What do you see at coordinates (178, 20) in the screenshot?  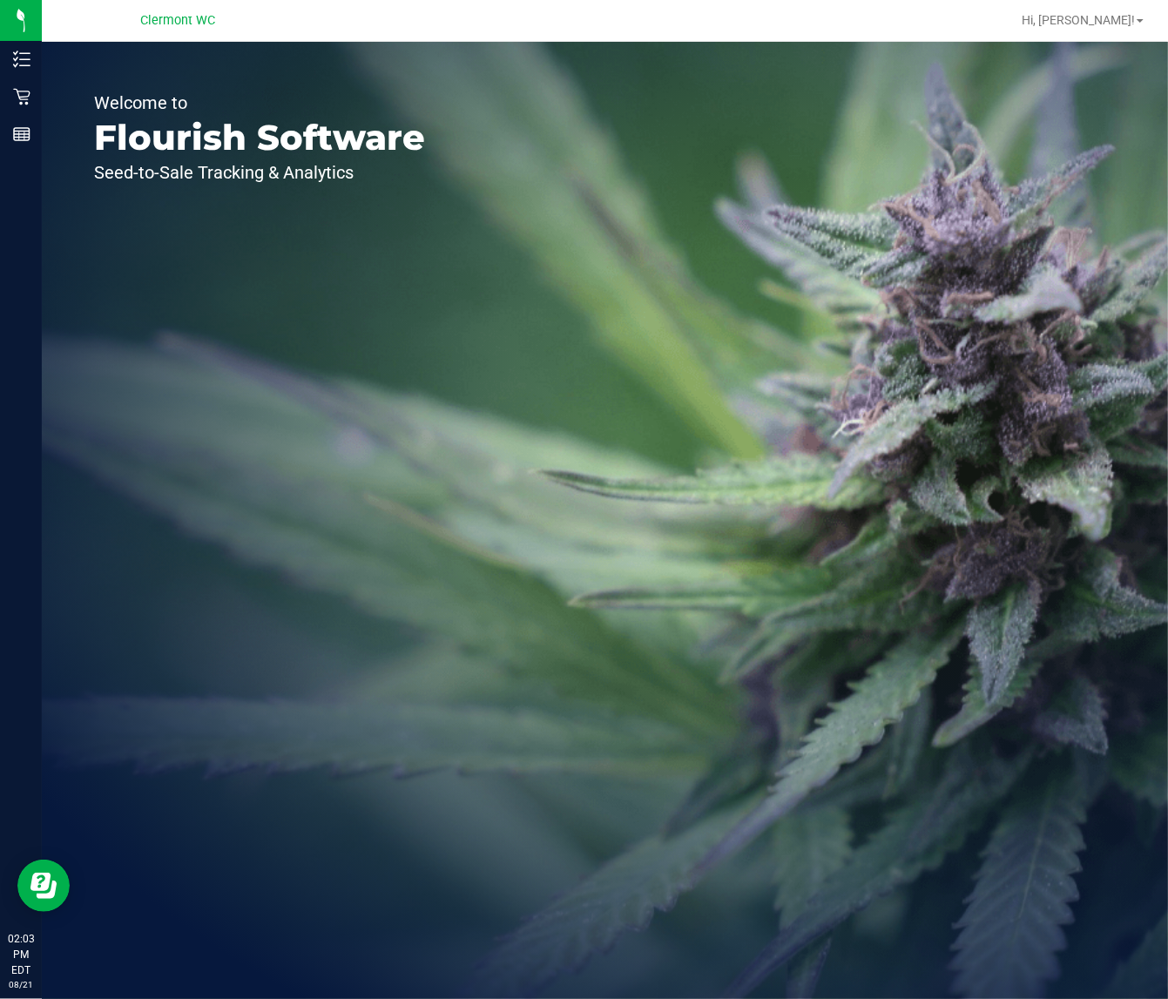 I see `span: Clermont WC` at bounding box center [178, 20].